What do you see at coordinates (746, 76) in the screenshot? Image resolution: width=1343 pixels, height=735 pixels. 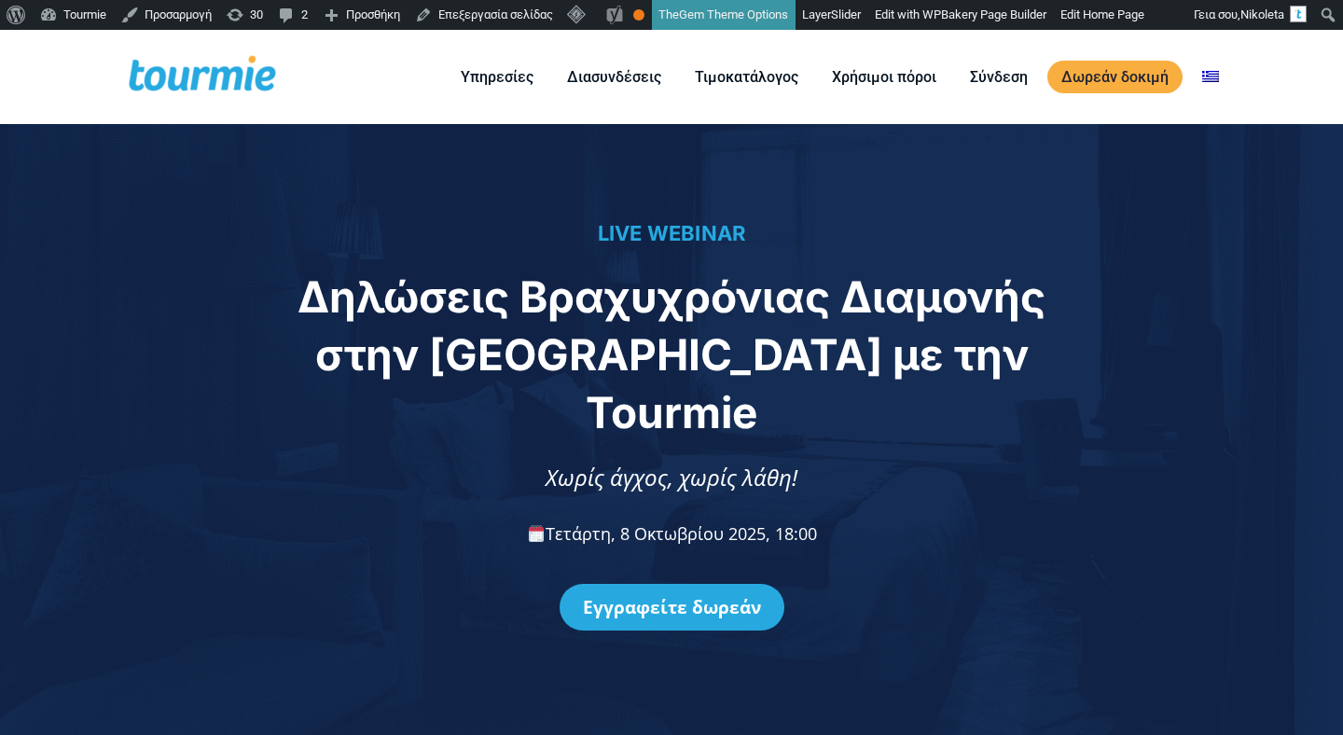 I see `a: Τιμοκατάλογος` at bounding box center [746, 76].